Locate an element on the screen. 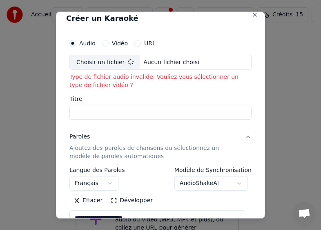 This screenshot has width=321, height=230. h2: Créer un Karaoké is located at coordinates (161, 18).